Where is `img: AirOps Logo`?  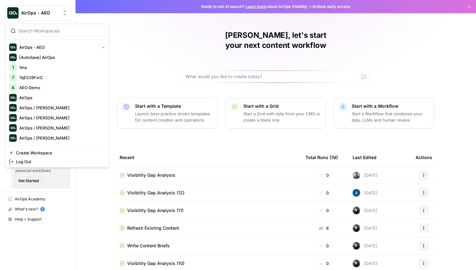
img: AirOps Logo is located at coordinates (13, 98).